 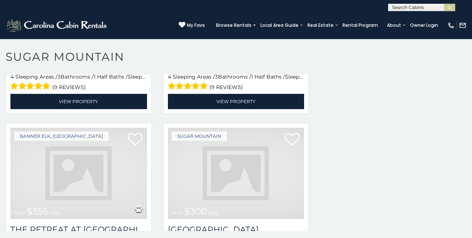 What do you see at coordinates (192, 25) in the screenshot?
I see `a: My Favs` at bounding box center [192, 25].